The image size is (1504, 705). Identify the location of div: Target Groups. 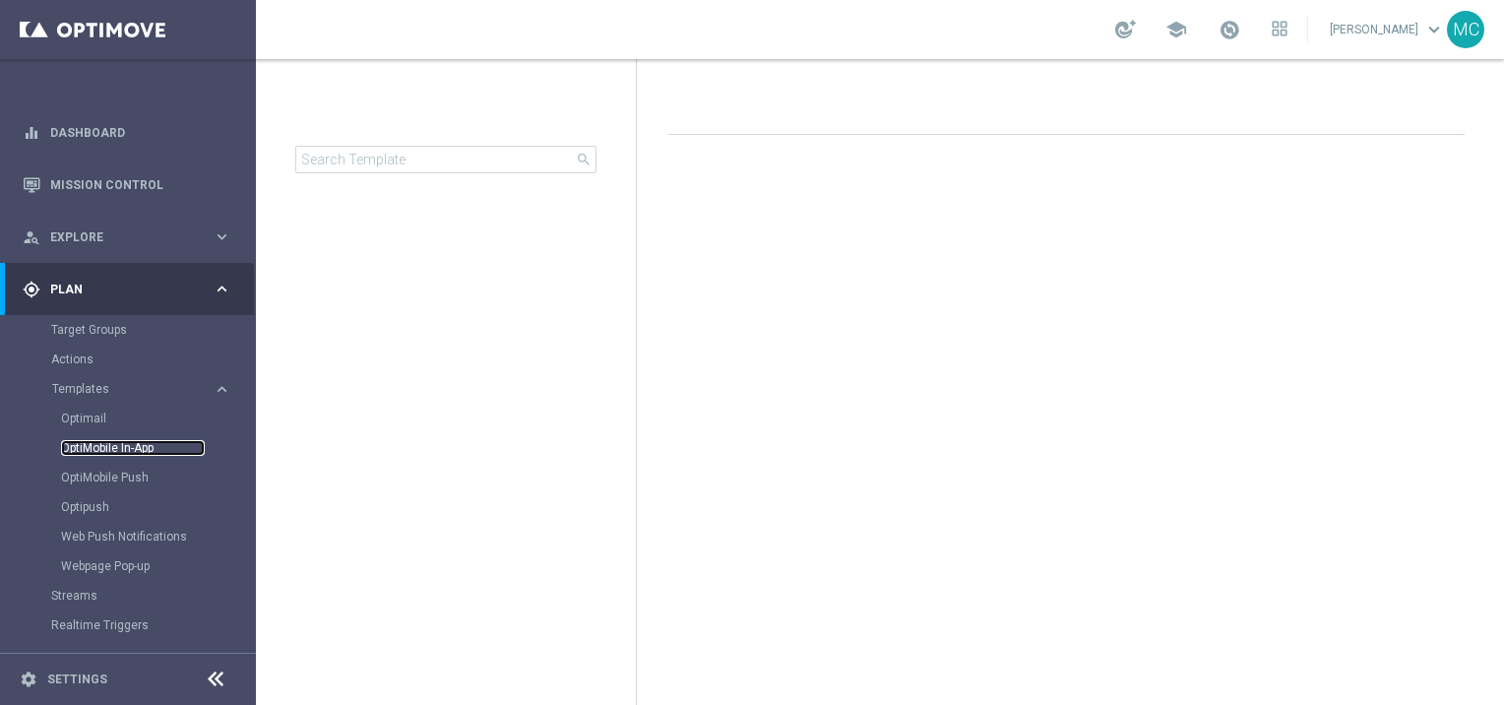
(153, 330).